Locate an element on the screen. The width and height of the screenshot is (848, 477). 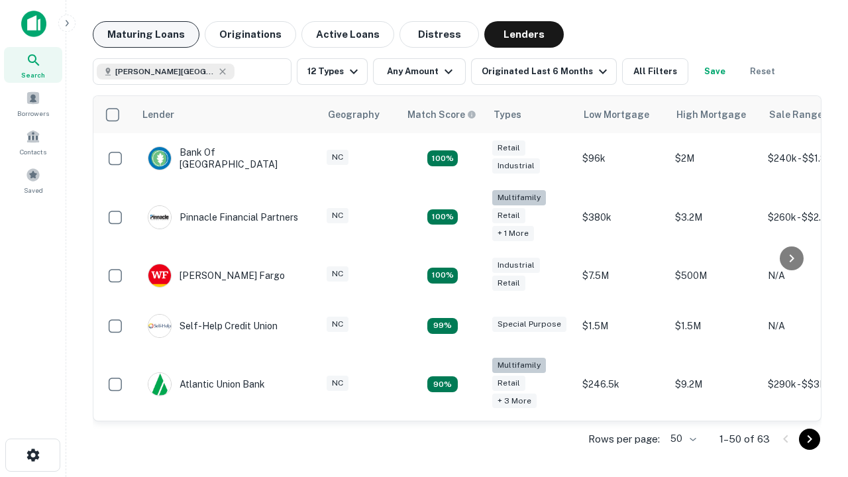
div: Capitalize uses an advanced AI algorithm to match your search with the best lender. The match sco... is located at coordinates (442, 115).